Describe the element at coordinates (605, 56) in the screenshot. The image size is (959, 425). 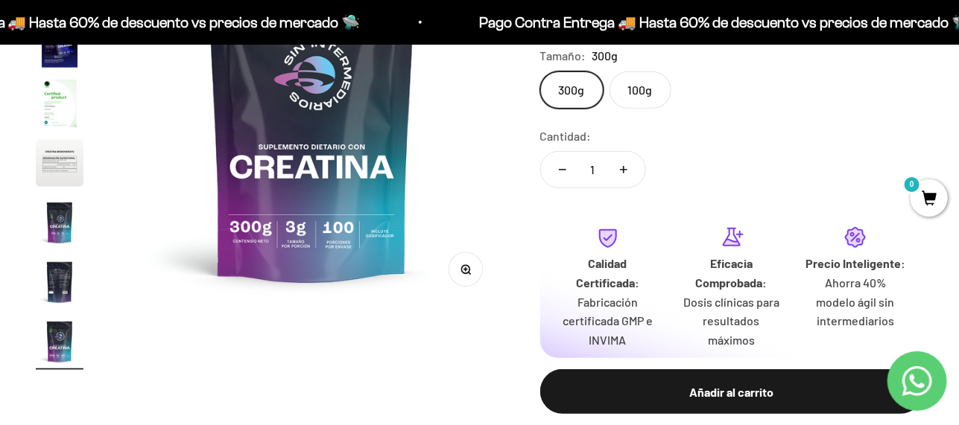
I see `span: 300g` at that location.